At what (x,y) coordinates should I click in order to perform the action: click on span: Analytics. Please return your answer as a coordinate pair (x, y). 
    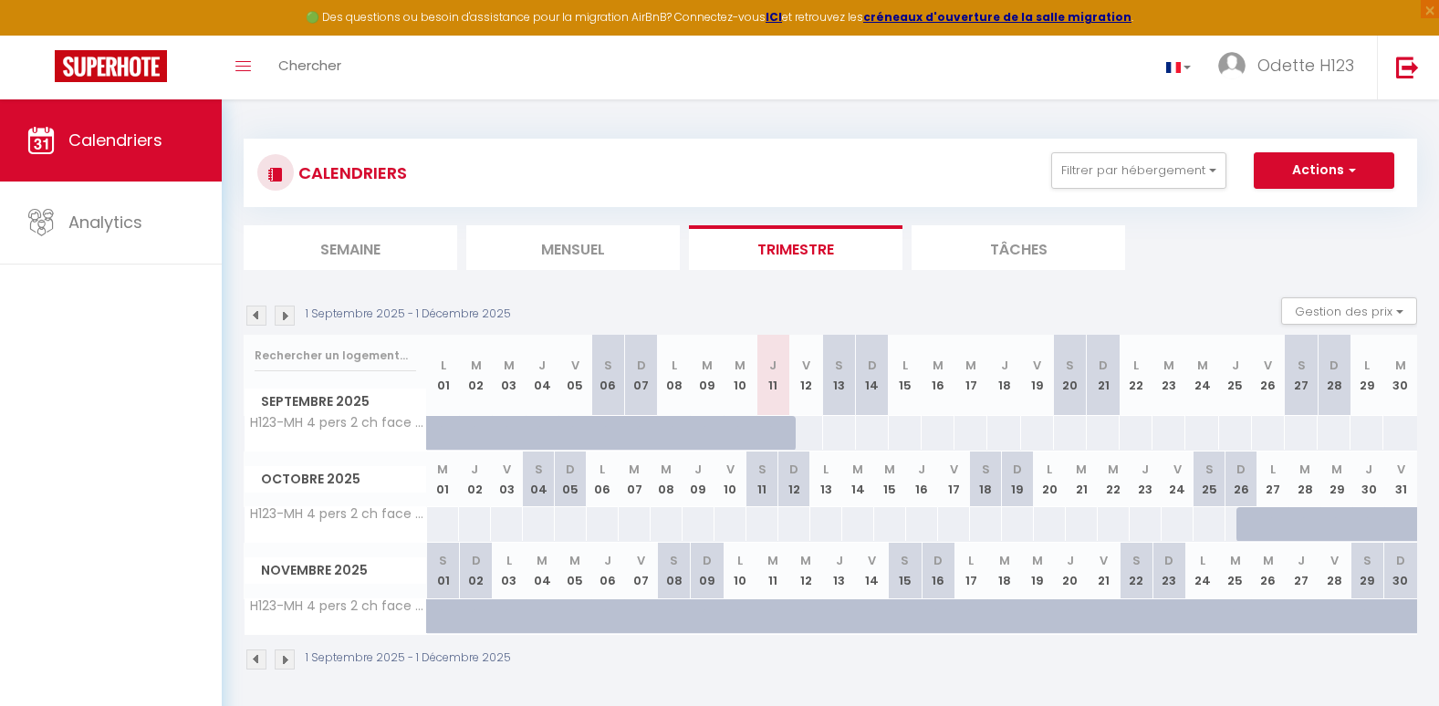
    Looking at the image, I should click on (105, 222).